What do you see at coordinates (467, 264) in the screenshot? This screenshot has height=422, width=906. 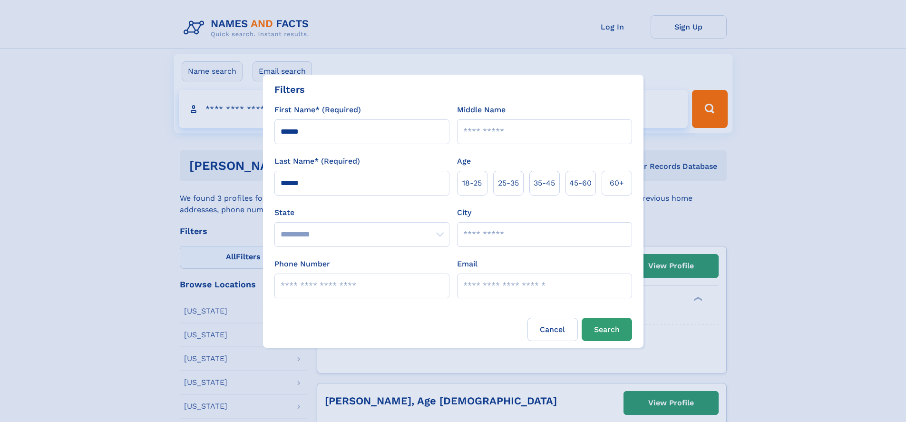 I see `label: Email` at bounding box center [467, 264].